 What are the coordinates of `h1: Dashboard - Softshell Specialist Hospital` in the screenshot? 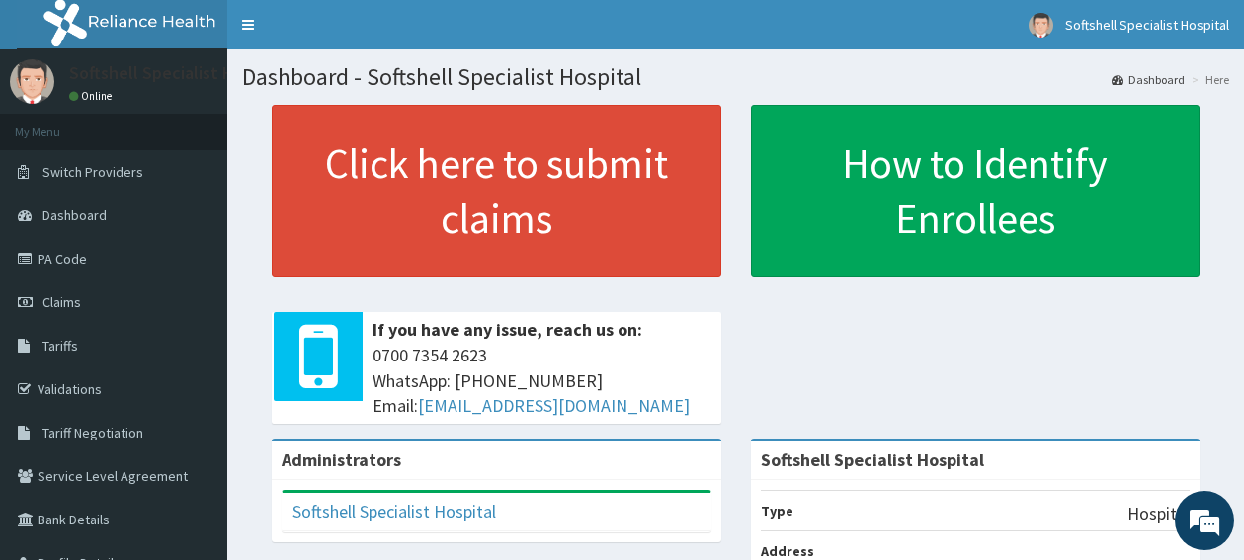 It's located at (735, 77).